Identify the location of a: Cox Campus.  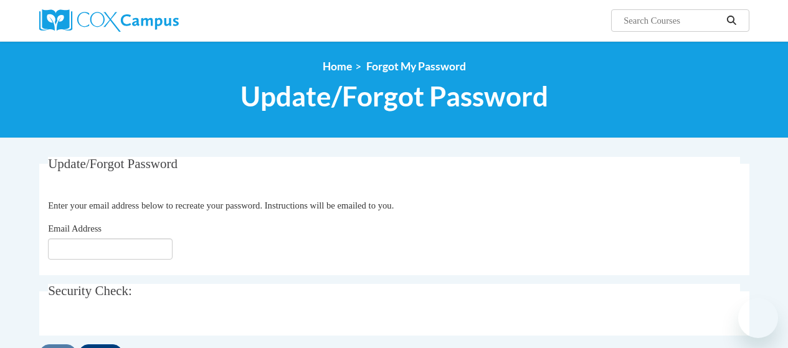
(151, 21).